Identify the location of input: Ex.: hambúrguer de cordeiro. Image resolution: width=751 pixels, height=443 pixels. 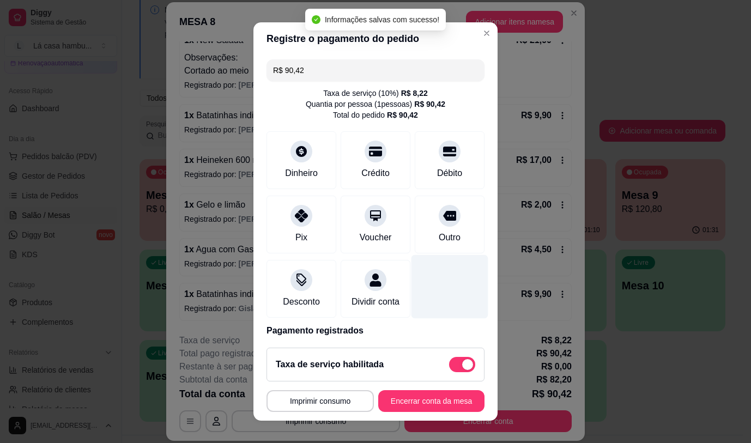
(375, 70).